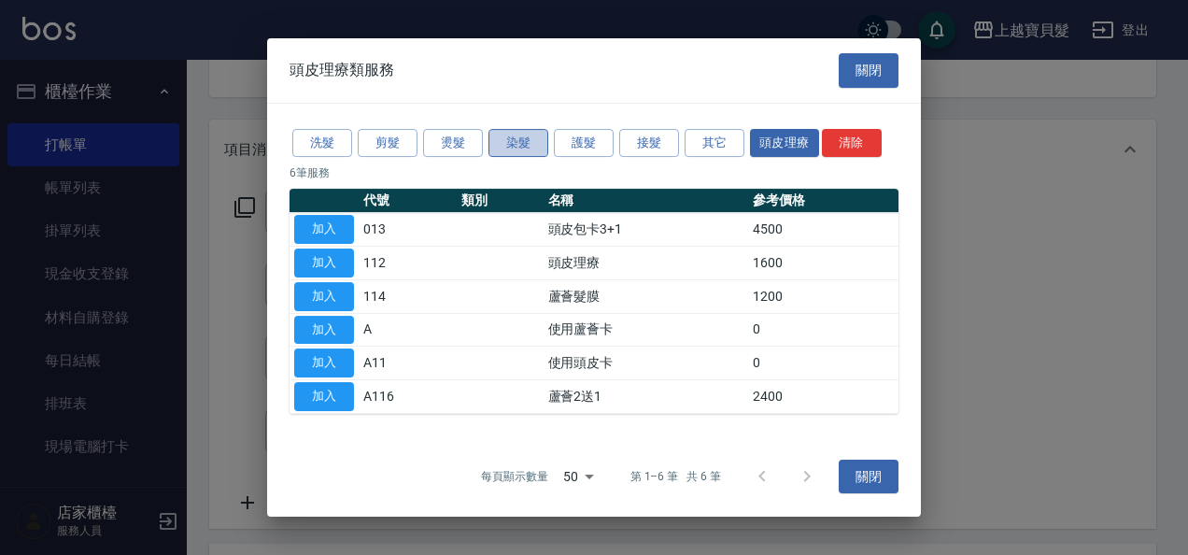  What do you see at coordinates (823, 296) in the screenshot?
I see `td: 1200` at bounding box center [823, 296].